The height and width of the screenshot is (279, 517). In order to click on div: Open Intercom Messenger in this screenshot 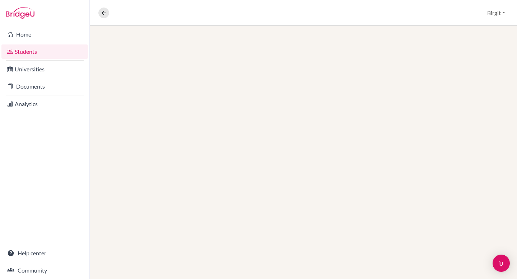, I will do `click(501, 263)`.